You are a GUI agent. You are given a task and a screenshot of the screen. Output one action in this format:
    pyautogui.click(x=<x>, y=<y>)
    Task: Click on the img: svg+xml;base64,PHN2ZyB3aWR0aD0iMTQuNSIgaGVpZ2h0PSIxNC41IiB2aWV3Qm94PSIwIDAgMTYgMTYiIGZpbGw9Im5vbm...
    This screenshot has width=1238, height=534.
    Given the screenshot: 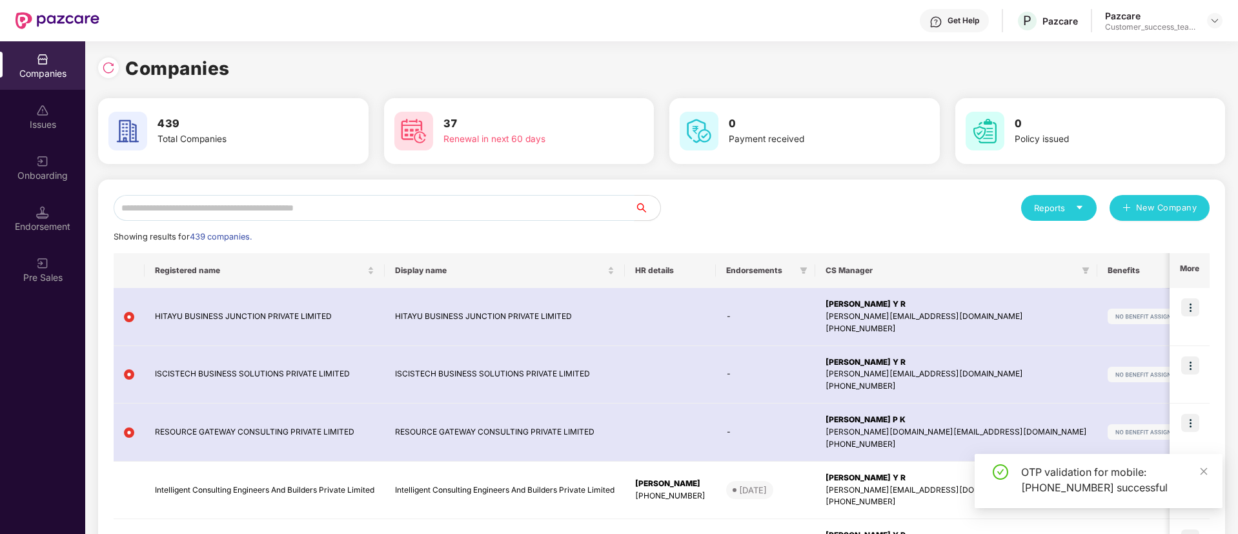 What is the action you would take?
    pyautogui.click(x=43, y=212)
    